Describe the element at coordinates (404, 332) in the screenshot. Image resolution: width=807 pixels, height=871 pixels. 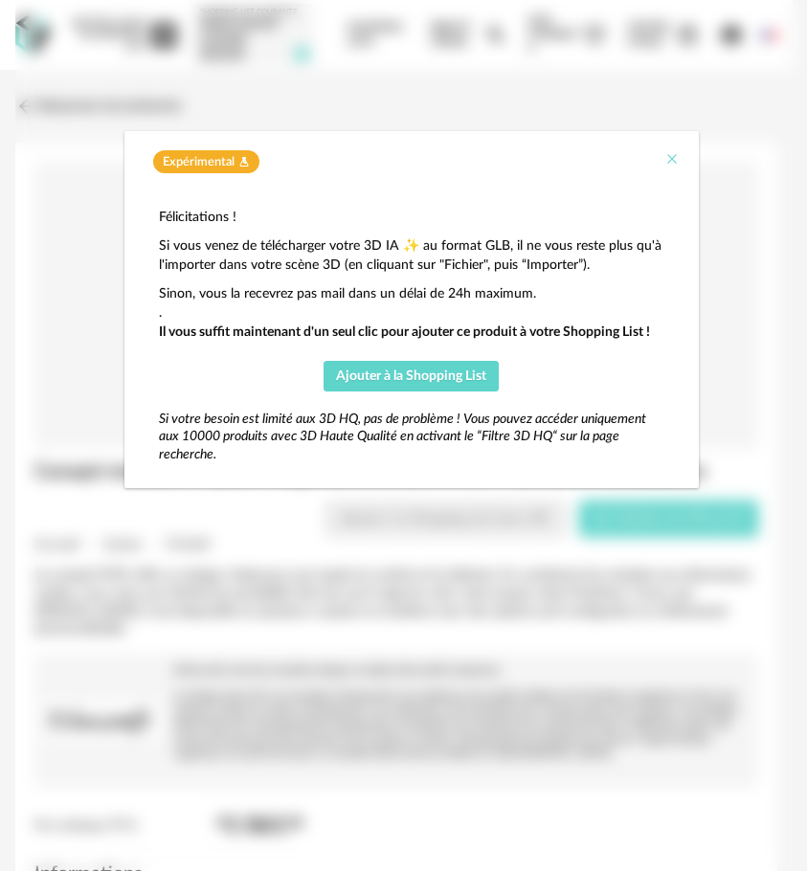
I see `strong: Il vous suffit maintenant d'un seul clic pour ajouter ce produit à votre Shopping List !` at that location.